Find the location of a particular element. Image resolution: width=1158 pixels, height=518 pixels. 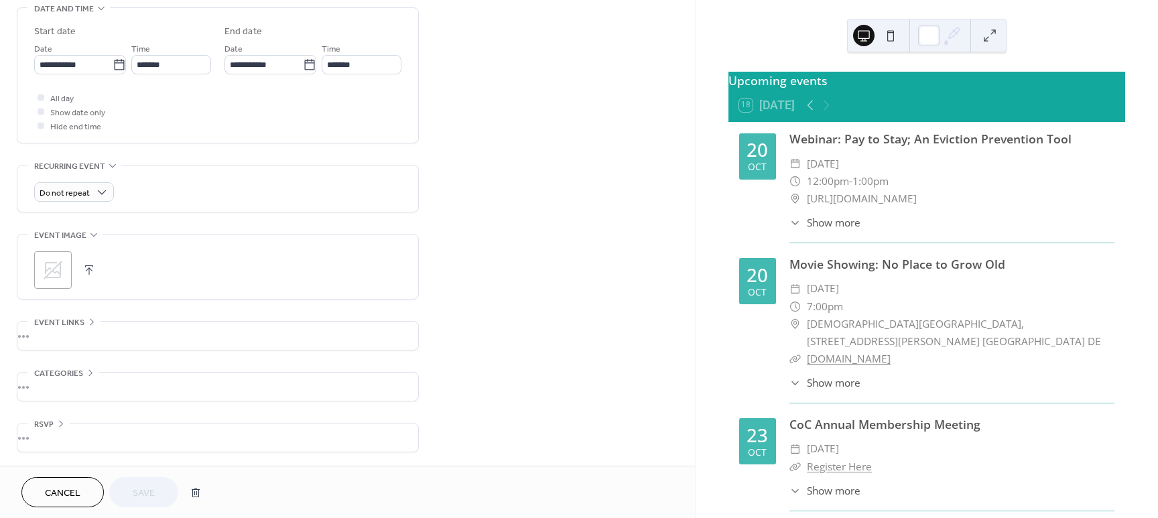

span: 7:00pm is located at coordinates (825, 307).